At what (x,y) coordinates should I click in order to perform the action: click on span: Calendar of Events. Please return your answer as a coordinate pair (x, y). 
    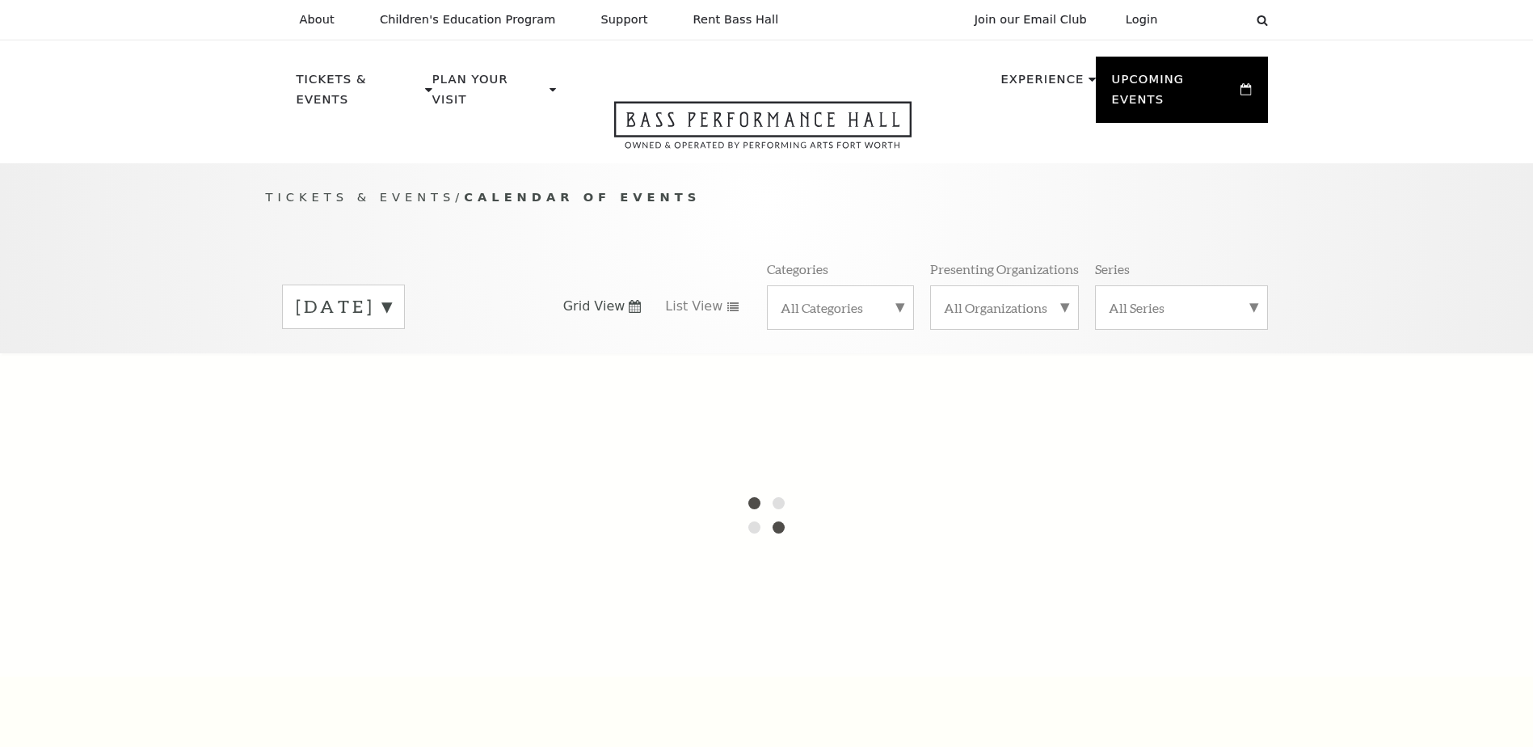
    Looking at the image, I should click on (582, 196).